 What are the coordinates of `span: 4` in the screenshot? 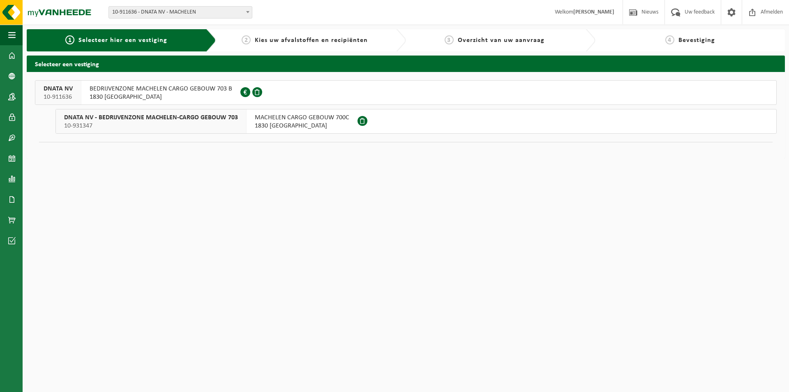 It's located at (670, 40).